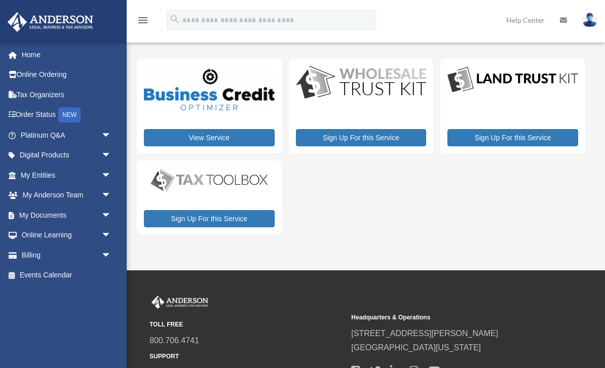 Image resolution: width=605 pixels, height=368 pixels. Describe the element at coordinates (67, 276) in the screenshot. I see `a: Events Calendar` at that location.